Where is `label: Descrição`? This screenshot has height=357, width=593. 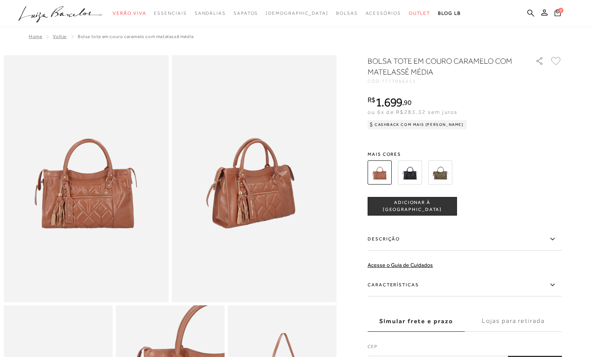
label: Descrição is located at coordinates (464, 239).